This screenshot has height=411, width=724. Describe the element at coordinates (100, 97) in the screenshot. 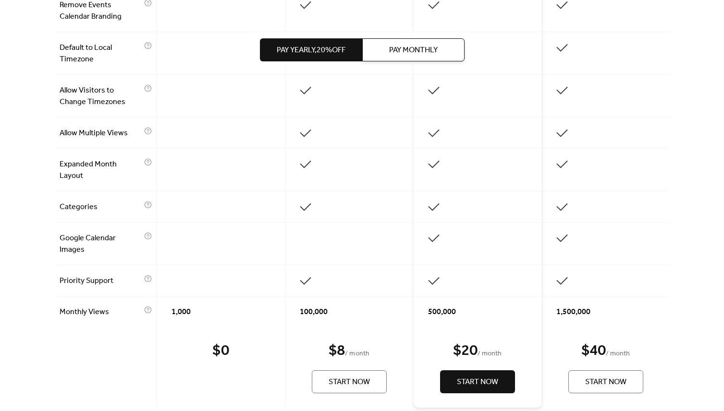

I see `span: Allow Visitors to Change Timezones` at that location.